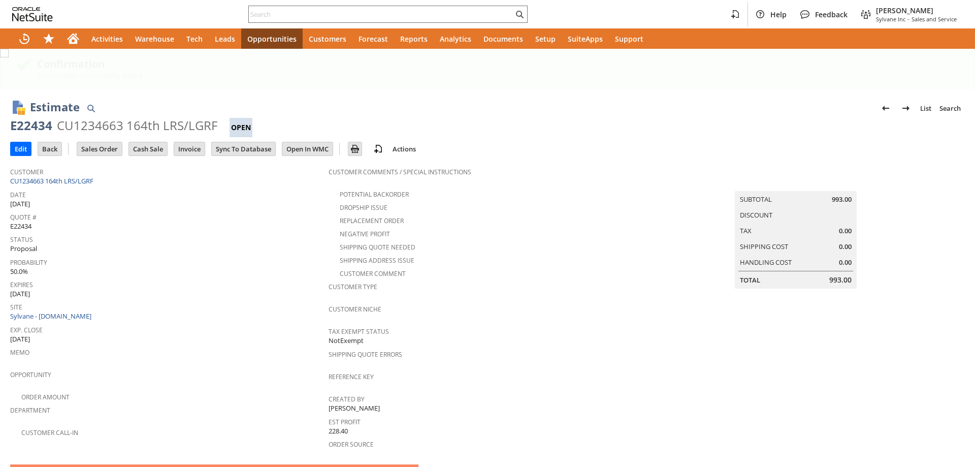  Describe the element at coordinates (934, 19) in the screenshot. I see `span: Sales and Service` at that location.